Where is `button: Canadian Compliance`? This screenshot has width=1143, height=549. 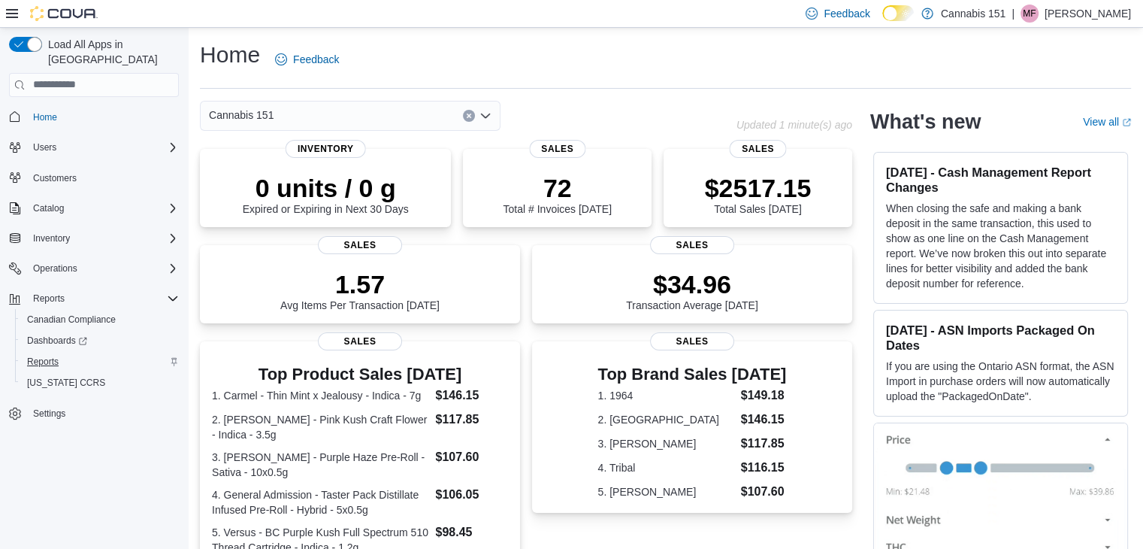 button: Canadian Compliance is located at coordinates (100, 319).